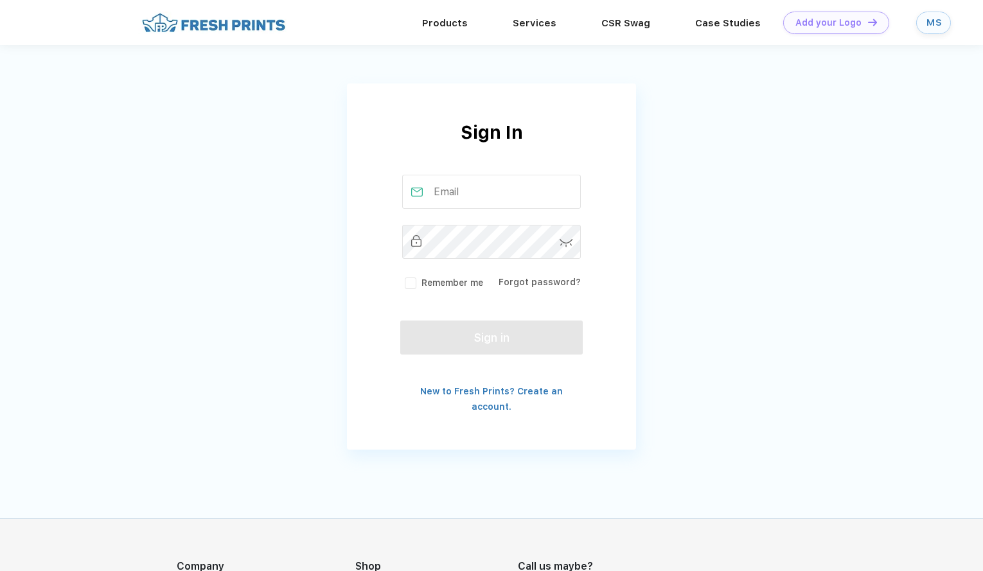 This screenshot has height=571, width=983. I want to click on div: MS, so click(934, 22).